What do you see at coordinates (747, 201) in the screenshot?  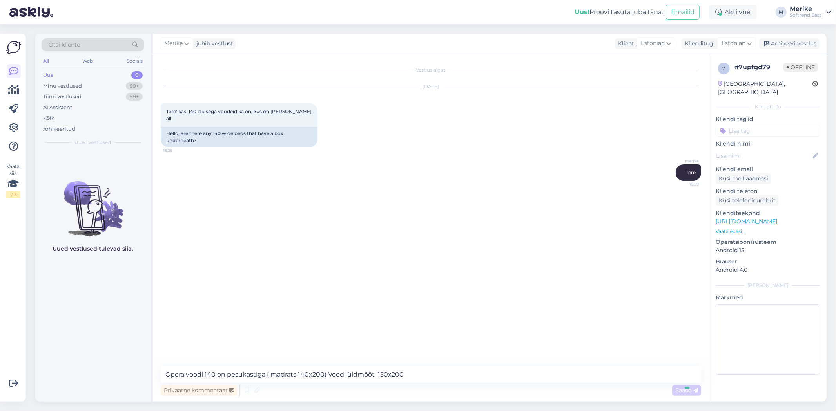 I see `div: Küsi telefoninumbrit` at bounding box center [747, 201].